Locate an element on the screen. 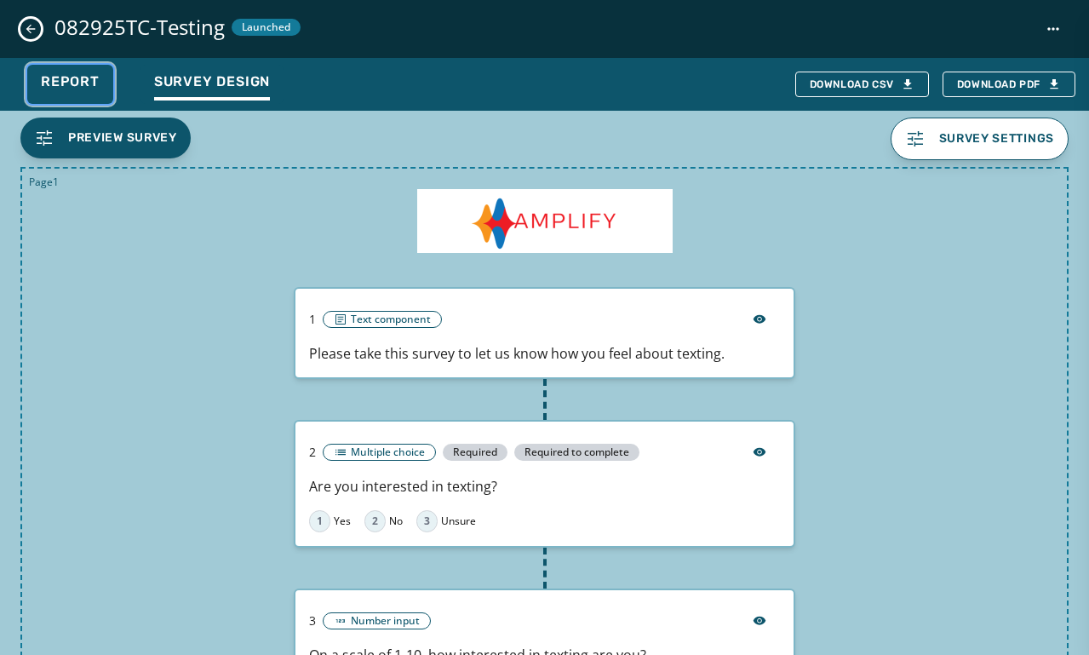 This screenshot has height=655, width=1089. span: Survey Design is located at coordinates (212, 82).